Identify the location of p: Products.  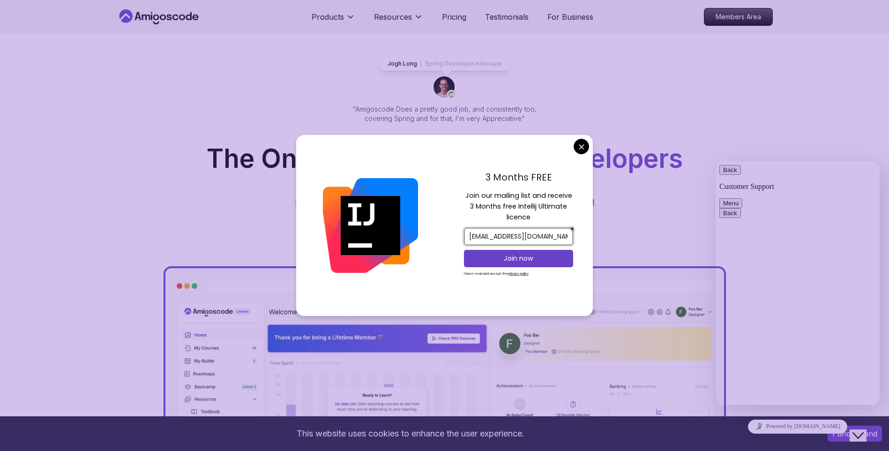
(328, 17).